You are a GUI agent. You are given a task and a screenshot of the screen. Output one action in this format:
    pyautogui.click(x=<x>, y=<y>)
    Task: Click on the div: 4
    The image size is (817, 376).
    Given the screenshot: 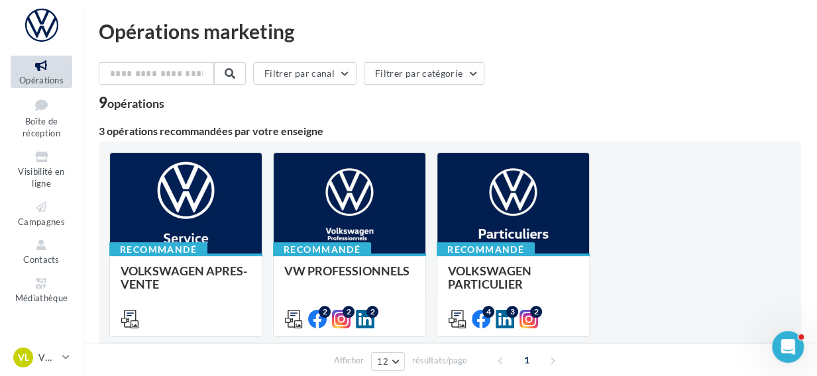 What is the action you would take?
    pyautogui.click(x=488, y=312)
    